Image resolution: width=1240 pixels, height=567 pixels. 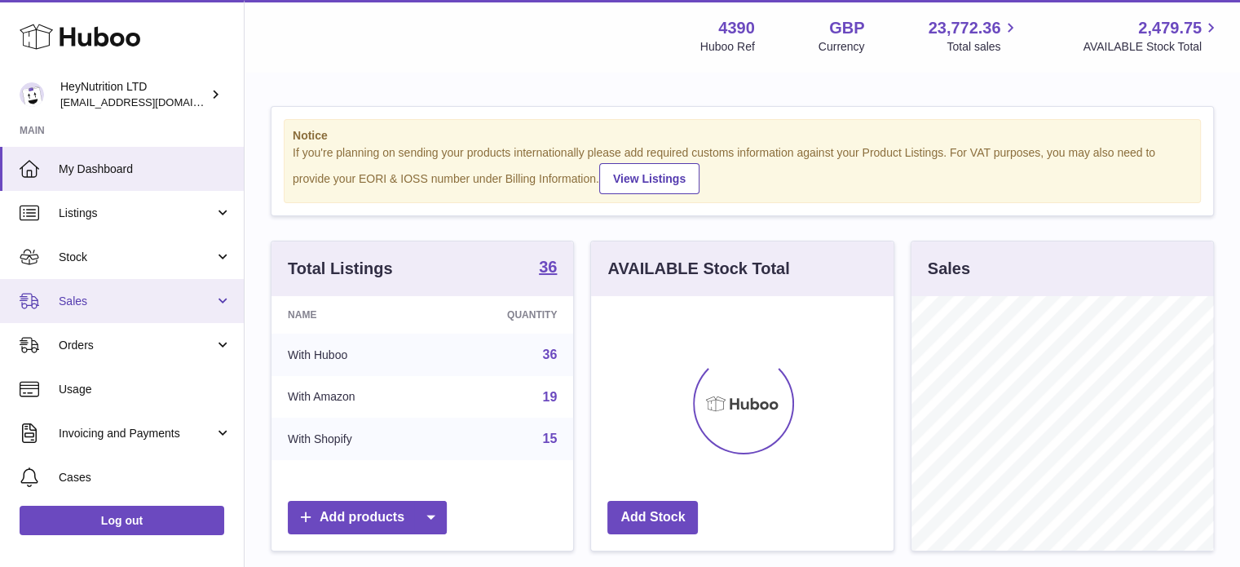 I want to click on a: 2,479.75 AVAILABLE Stock Total, so click(x=1151, y=36).